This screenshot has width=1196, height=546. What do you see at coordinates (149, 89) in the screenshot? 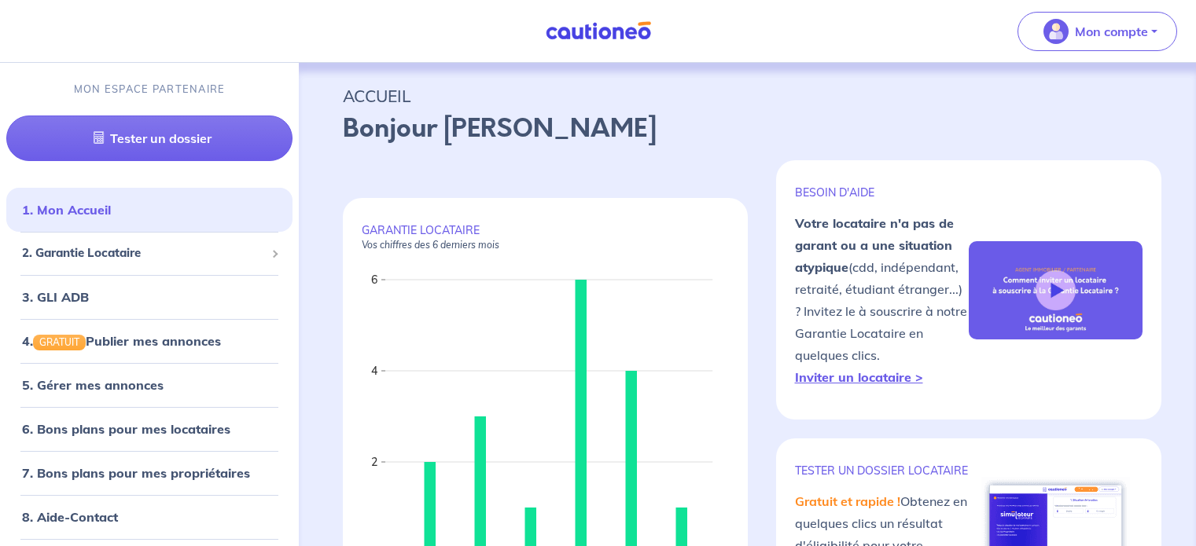
I see `p: MON ESPACE PARTENAIRE` at bounding box center [149, 89].